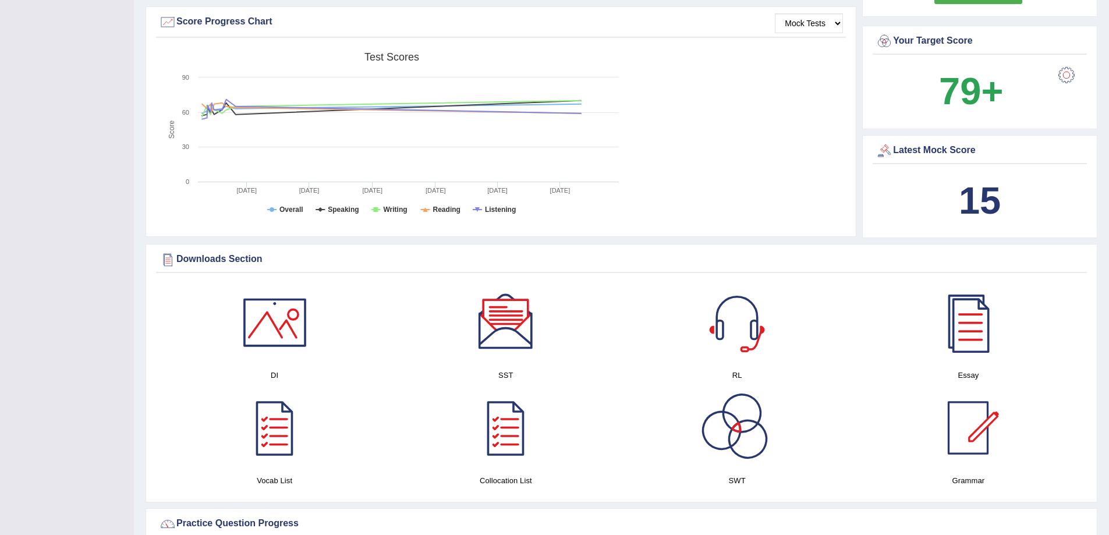  Describe the element at coordinates (737, 480) in the screenshot. I see `h4: SWT` at that location.